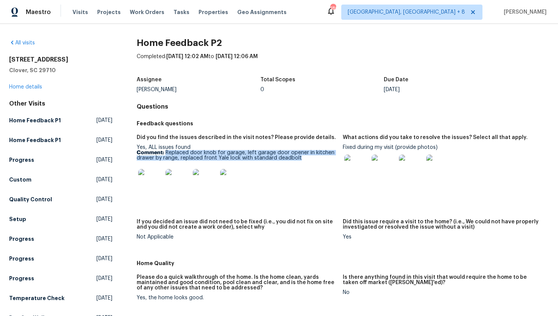 This screenshot has height=316, width=558. What do you see at coordinates (236, 298) in the screenshot?
I see `div: Yes, the home looks good.` at bounding box center [236, 298].